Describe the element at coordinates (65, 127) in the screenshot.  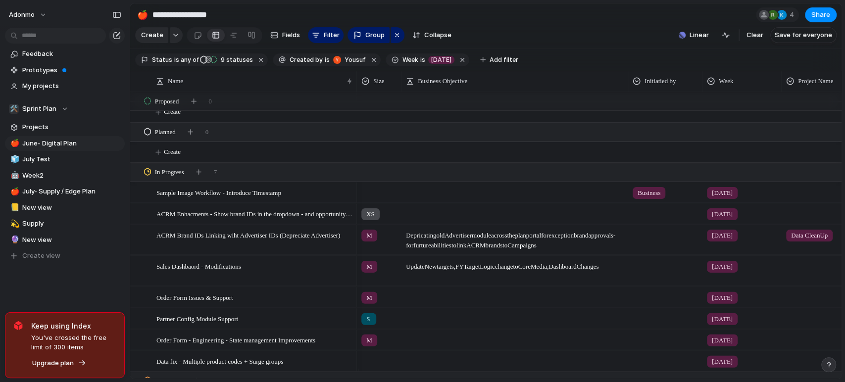
I see `a: Projects` at that location.